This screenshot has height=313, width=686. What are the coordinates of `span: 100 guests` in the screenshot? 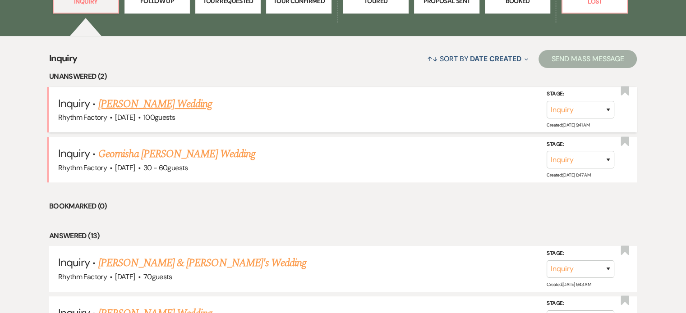 It's located at (159, 117).